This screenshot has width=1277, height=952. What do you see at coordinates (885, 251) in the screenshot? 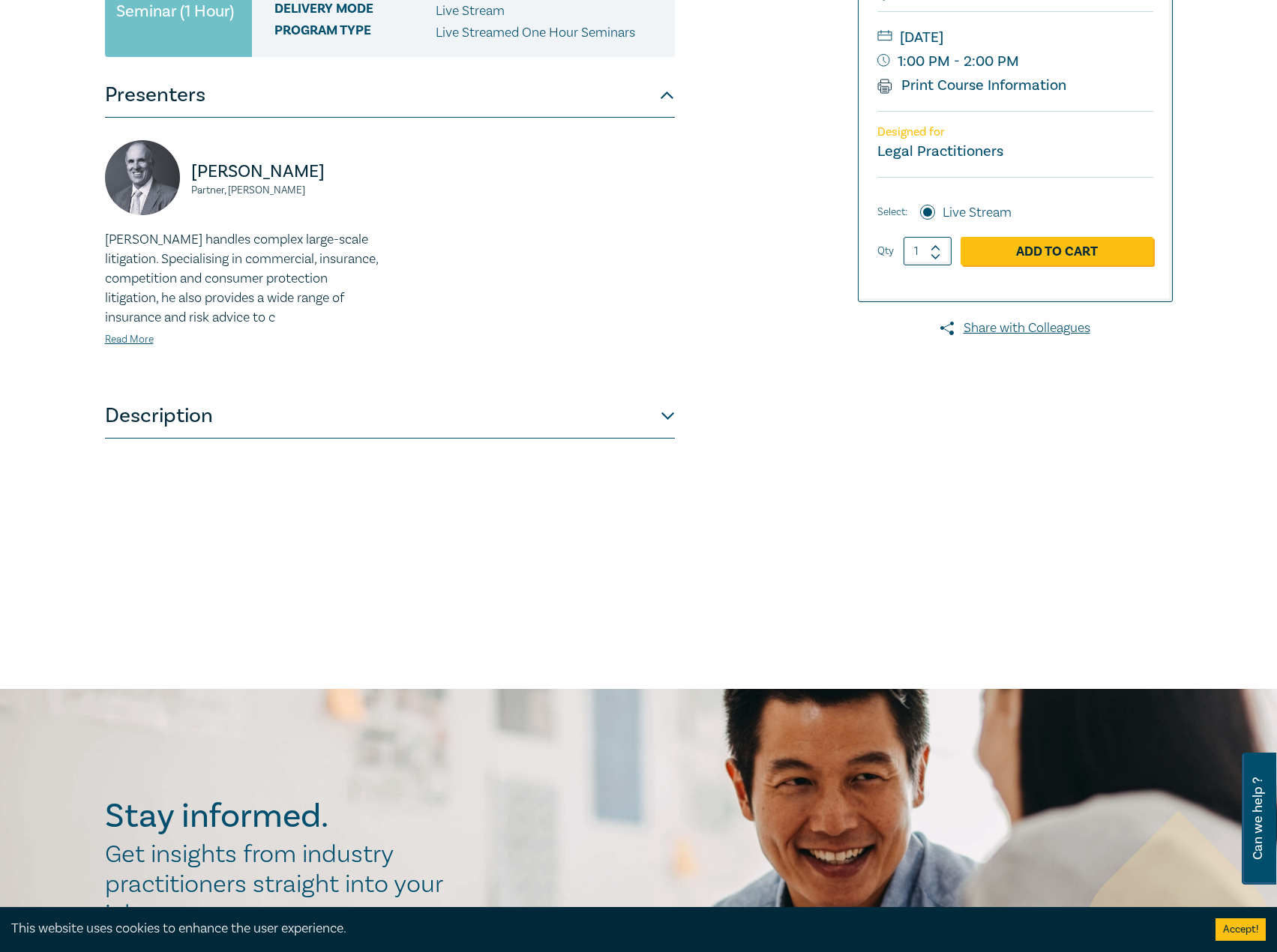
I see `label: Qty` at bounding box center [885, 251].